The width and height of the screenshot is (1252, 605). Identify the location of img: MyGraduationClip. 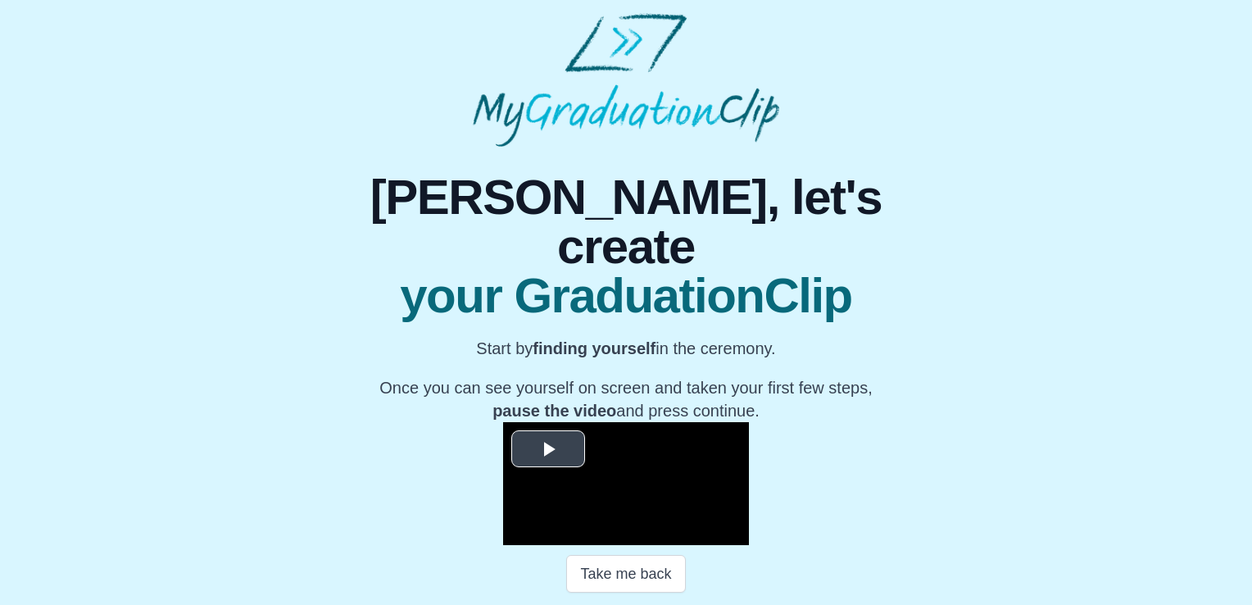
(626, 79).